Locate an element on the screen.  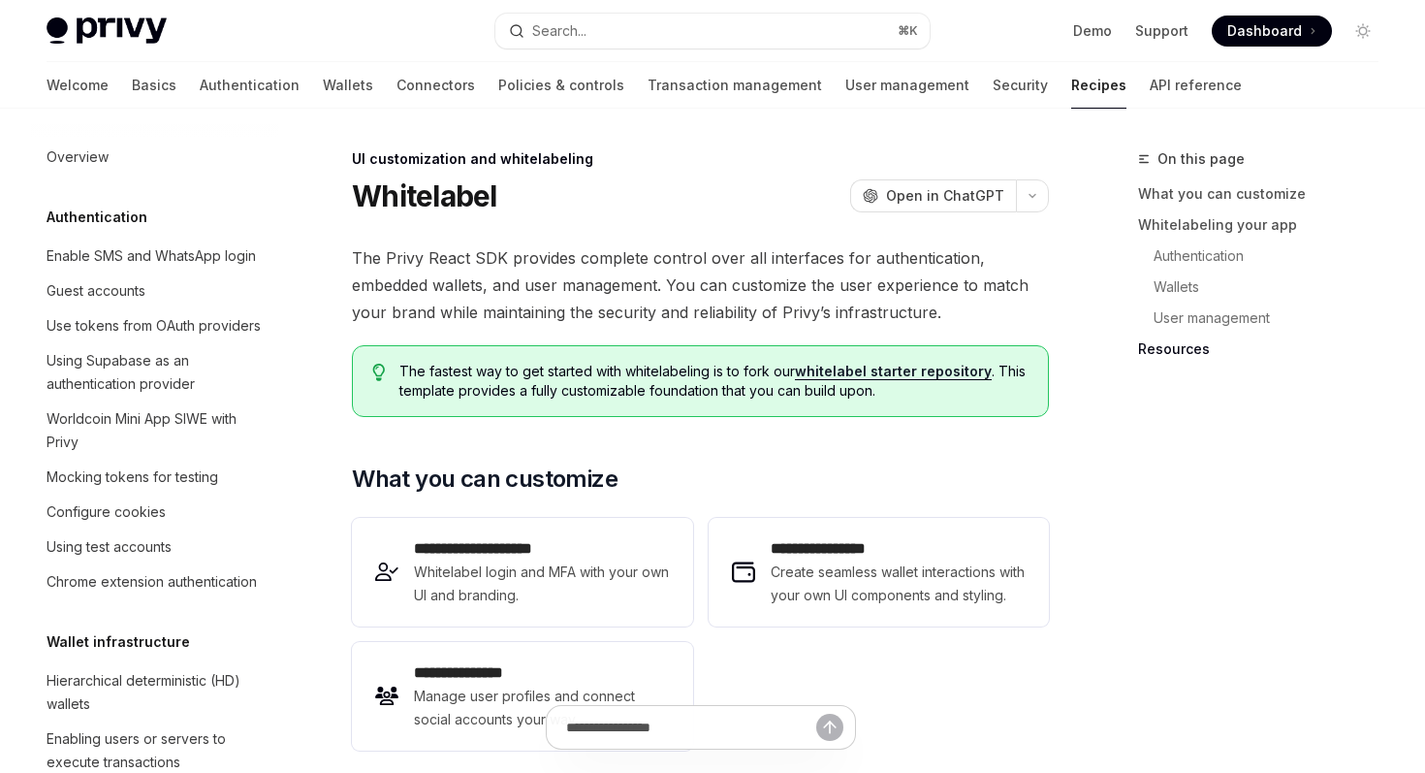
a: Chrome extension authentication is located at coordinates (155, 582).